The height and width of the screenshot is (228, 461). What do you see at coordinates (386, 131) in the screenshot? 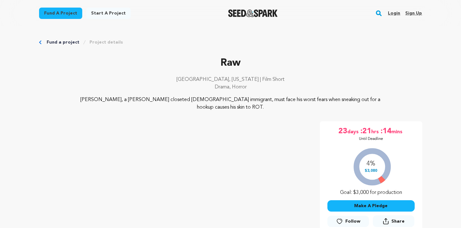
I see `span: :14` at bounding box center [386, 131].